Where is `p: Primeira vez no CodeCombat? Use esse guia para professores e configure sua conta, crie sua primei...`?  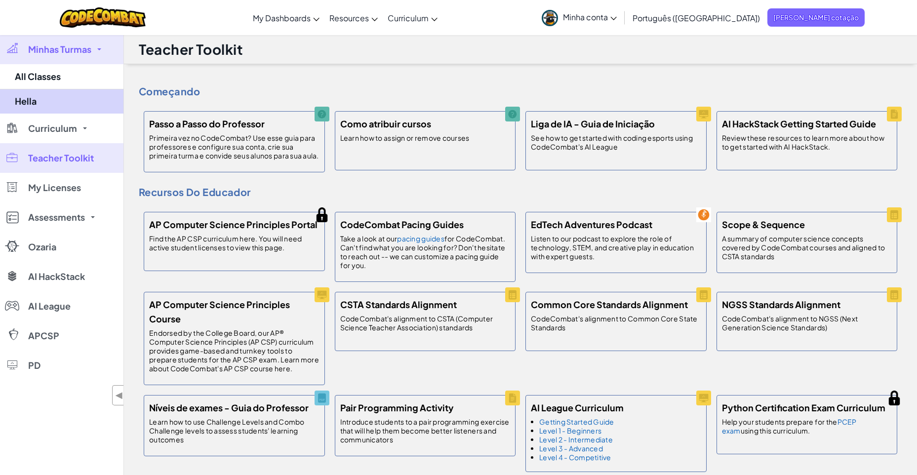
p: Primeira vez no CodeCombat? Use esse guia para professores e configure sua conta, crie sua primei... is located at coordinates (234, 147).